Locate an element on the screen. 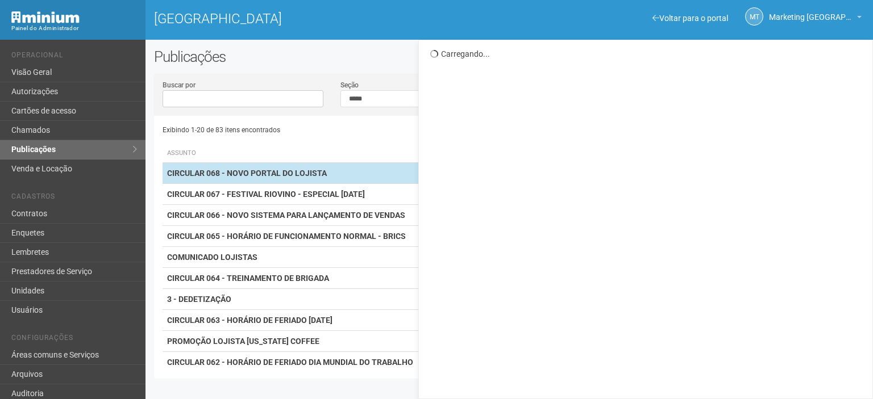  strong: CIRCULAR 064 - TREINAMENTO DE BRIGADA is located at coordinates (248, 278).